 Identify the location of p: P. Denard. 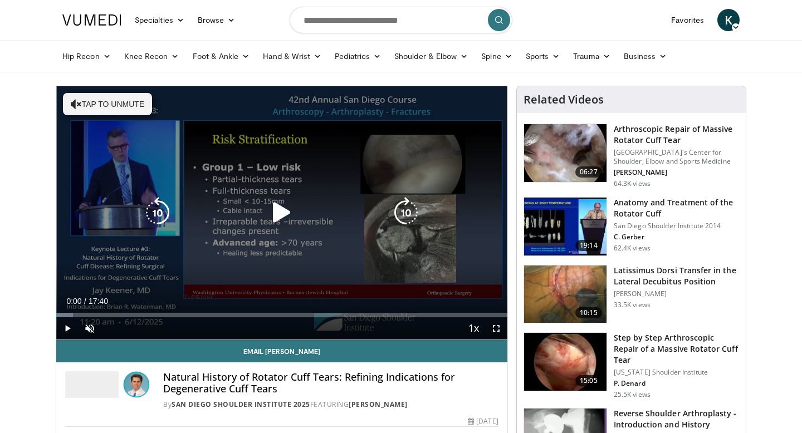
(676, 384).